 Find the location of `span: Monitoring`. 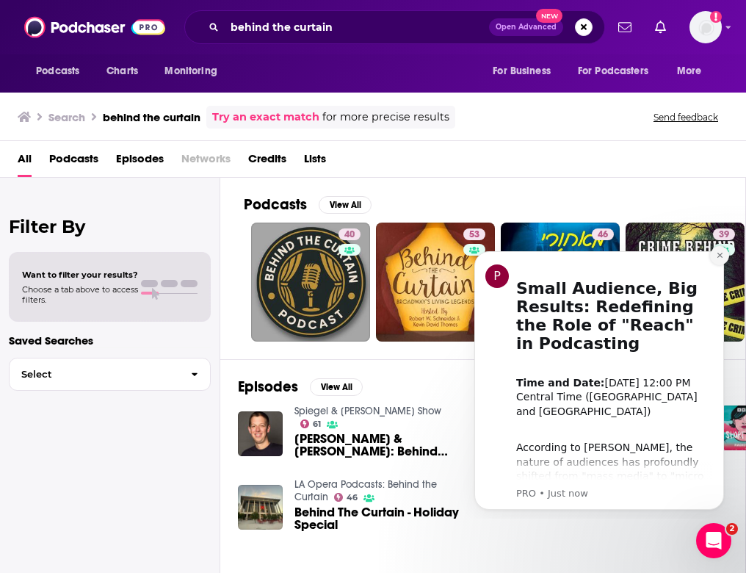

span: Monitoring is located at coordinates (190, 71).